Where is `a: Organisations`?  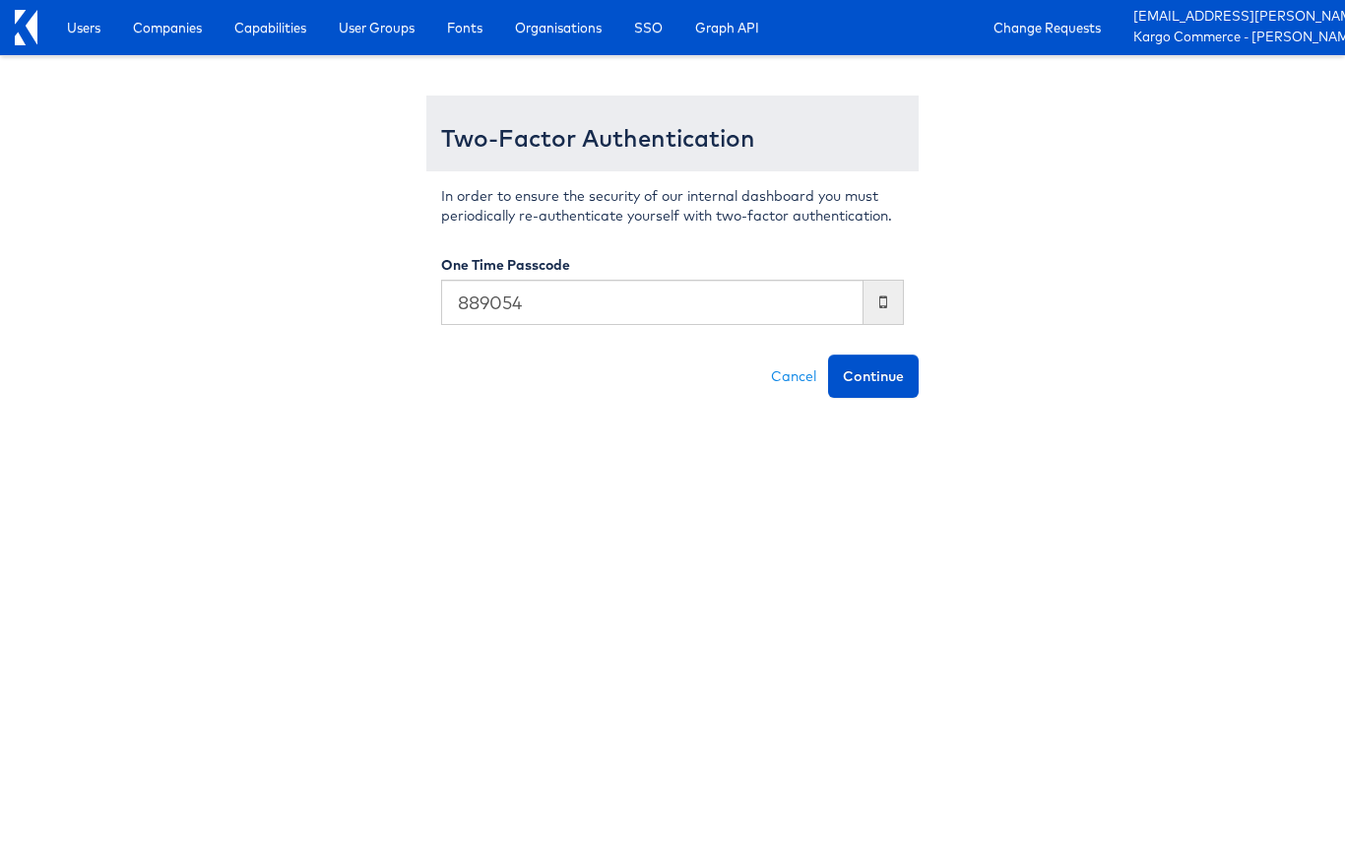
a: Organisations is located at coordinates (558, 28).